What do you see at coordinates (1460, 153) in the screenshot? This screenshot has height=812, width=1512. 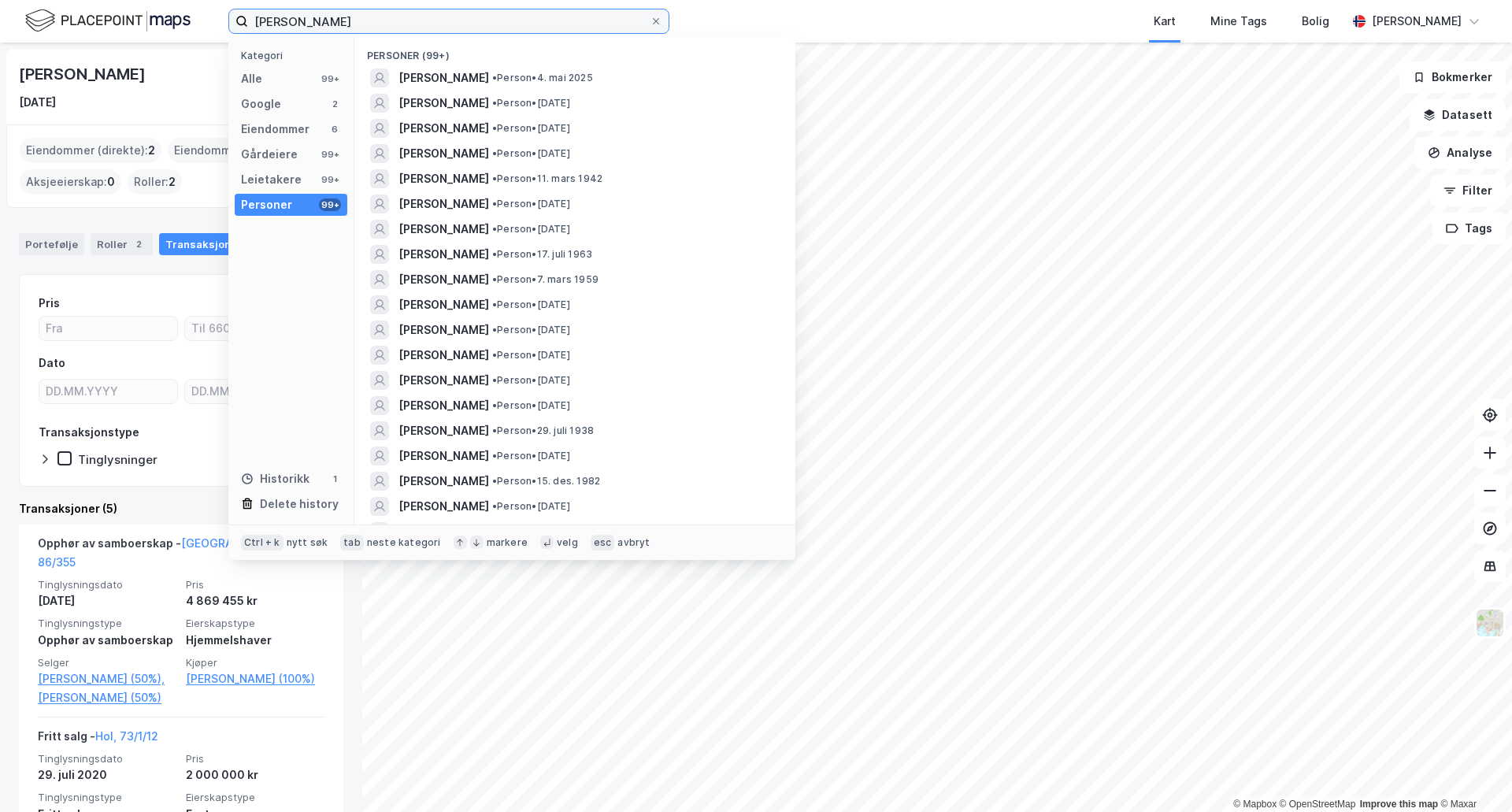 I see `button: Analyse` at bounding box center [1460, 153].